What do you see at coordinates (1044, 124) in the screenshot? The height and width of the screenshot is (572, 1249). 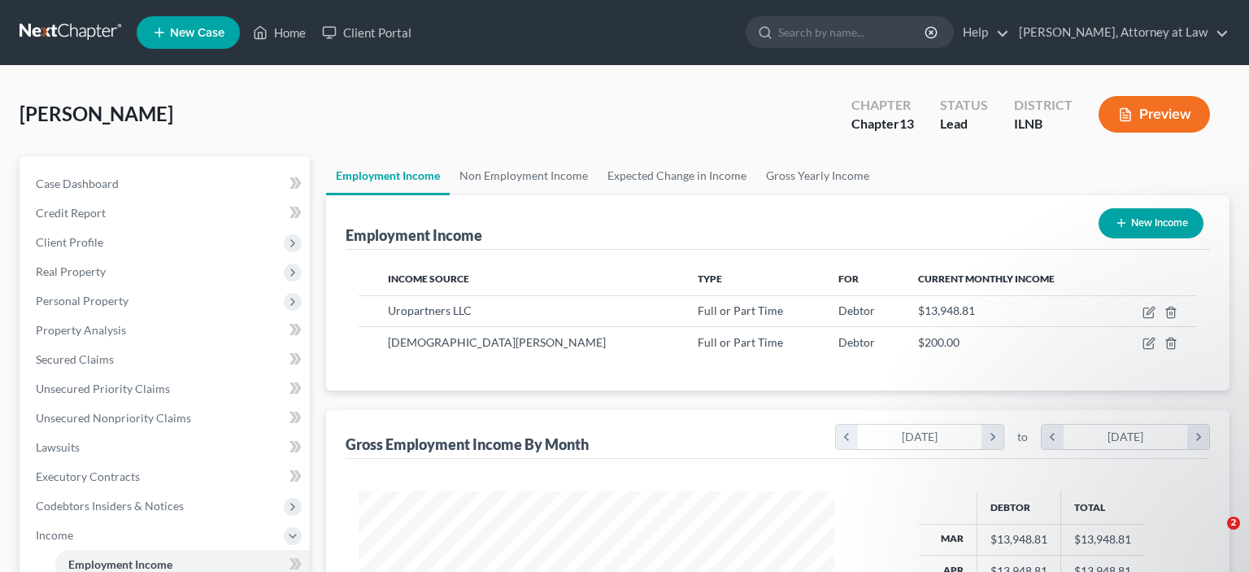 I see `div: ILNB` at bounding box center [1044, 124].